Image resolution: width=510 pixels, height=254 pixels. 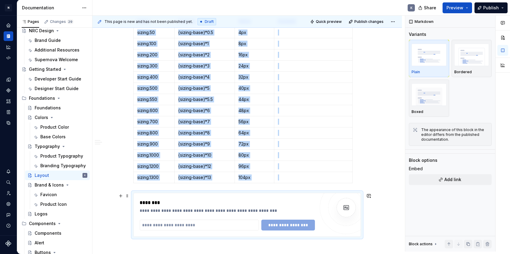 I want to click on a: Logos, so click(x=57, y=214).